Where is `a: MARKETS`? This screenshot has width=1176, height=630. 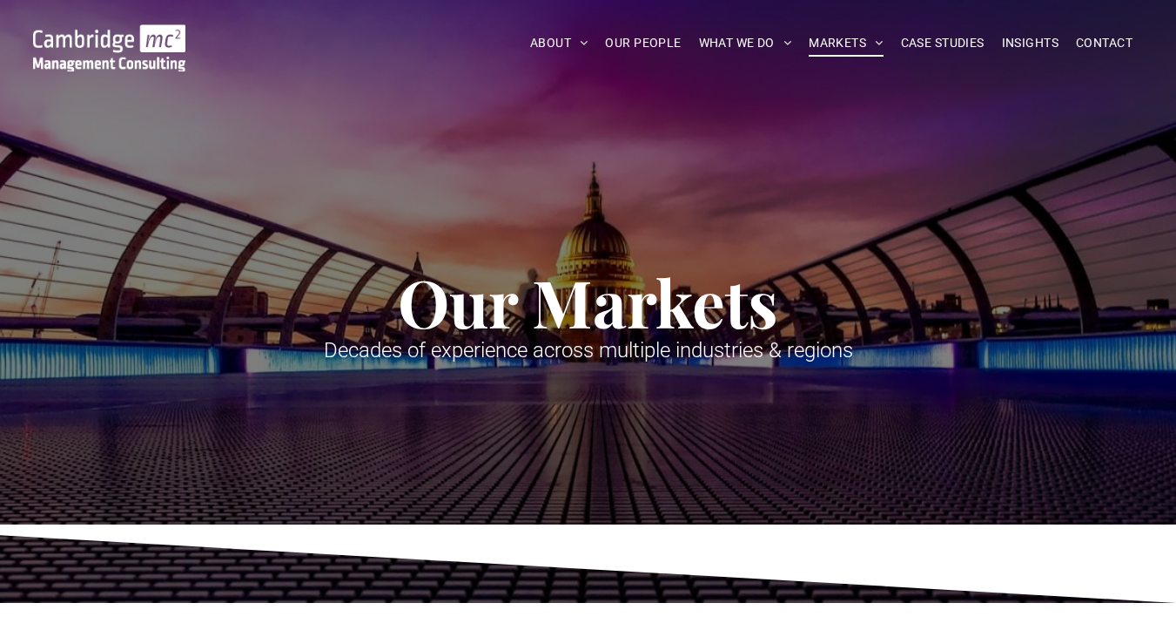
a: MARKETS is located at coordinates (846, 43).